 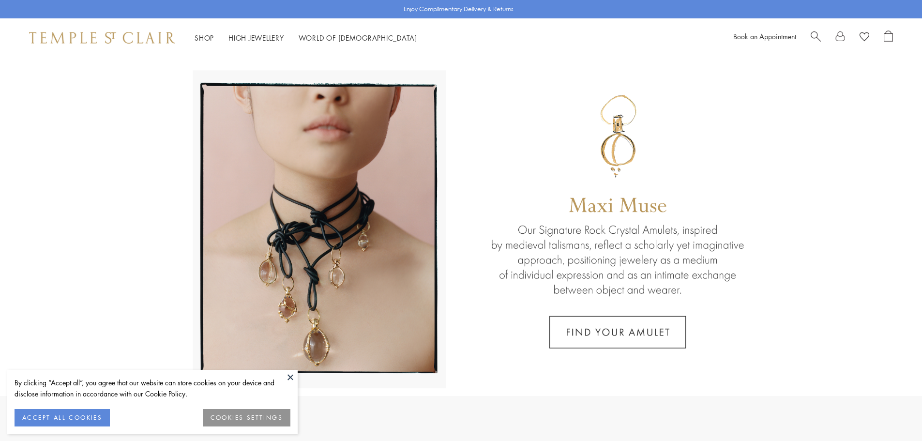 I want to click on a: Open Shopping Bag, so click(x=889, y=38).